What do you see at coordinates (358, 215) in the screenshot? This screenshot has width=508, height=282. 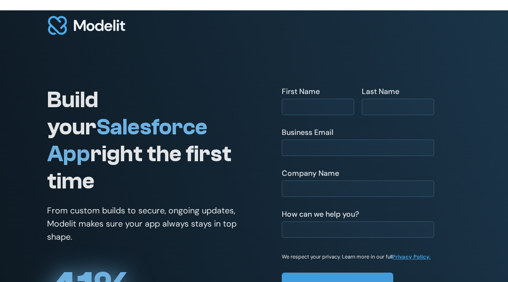 I see `div: How can we help you?` at bounding box center [358, 215].